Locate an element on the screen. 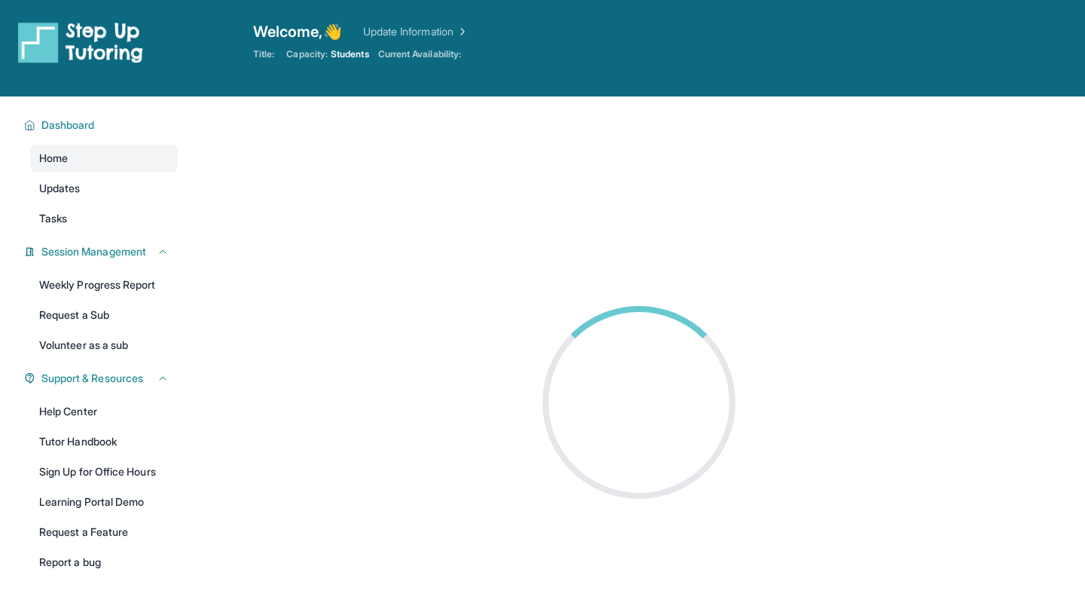  span: Support & Resources is located at coordinates (92, 378).